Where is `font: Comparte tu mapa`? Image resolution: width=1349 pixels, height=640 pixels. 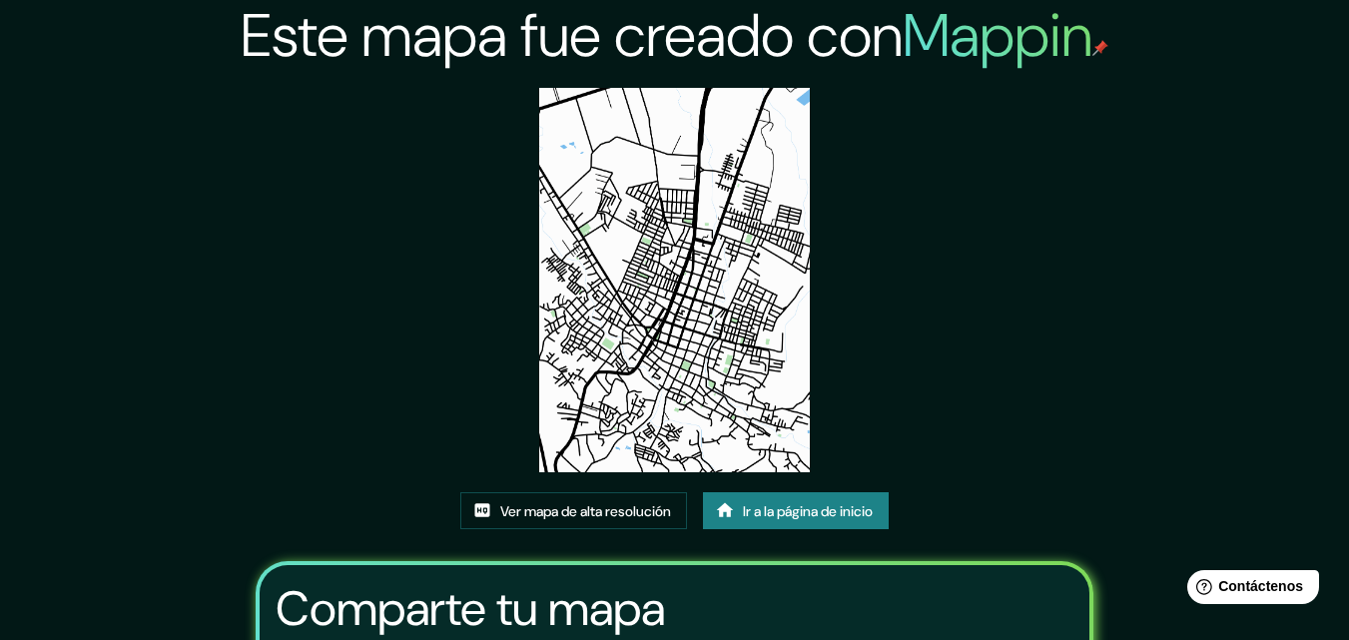
font: Comparte tu mapa is located at coordinates (470, 608).